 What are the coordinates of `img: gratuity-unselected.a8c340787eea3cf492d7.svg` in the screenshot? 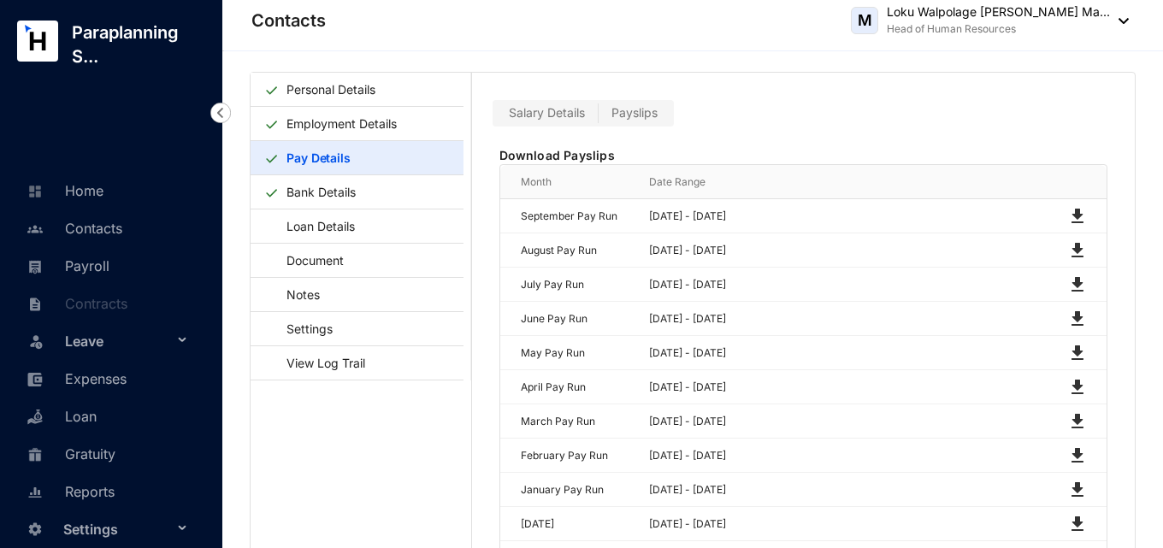 It's located at (35, 455).